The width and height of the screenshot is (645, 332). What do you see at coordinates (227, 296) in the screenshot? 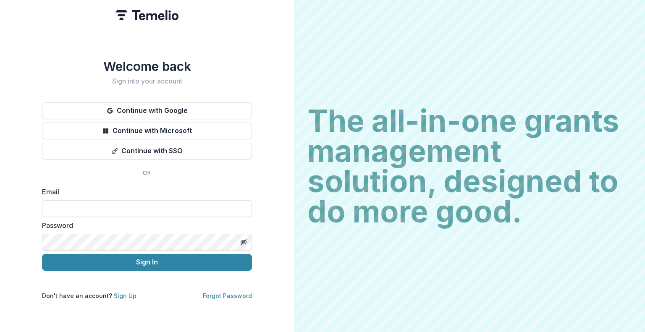
I see `a: Forgot Password` at bounding box center [227, 296].